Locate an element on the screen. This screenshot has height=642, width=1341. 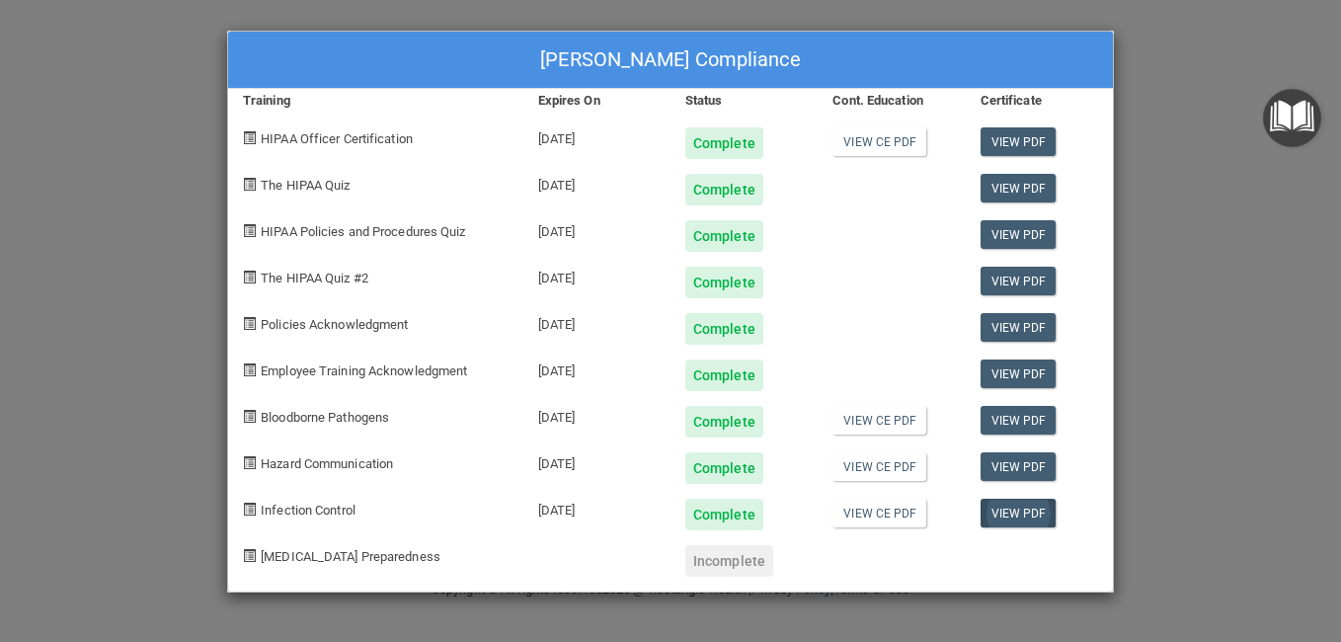
button: Open Resource Center is located at coordinates (1292, 118).